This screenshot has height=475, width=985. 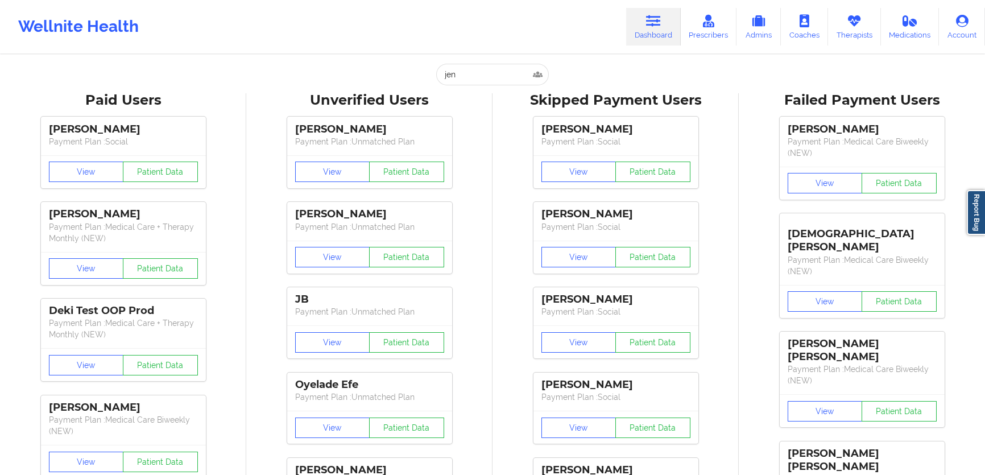 I want to click on div: JB, so click(x=370, y=299).